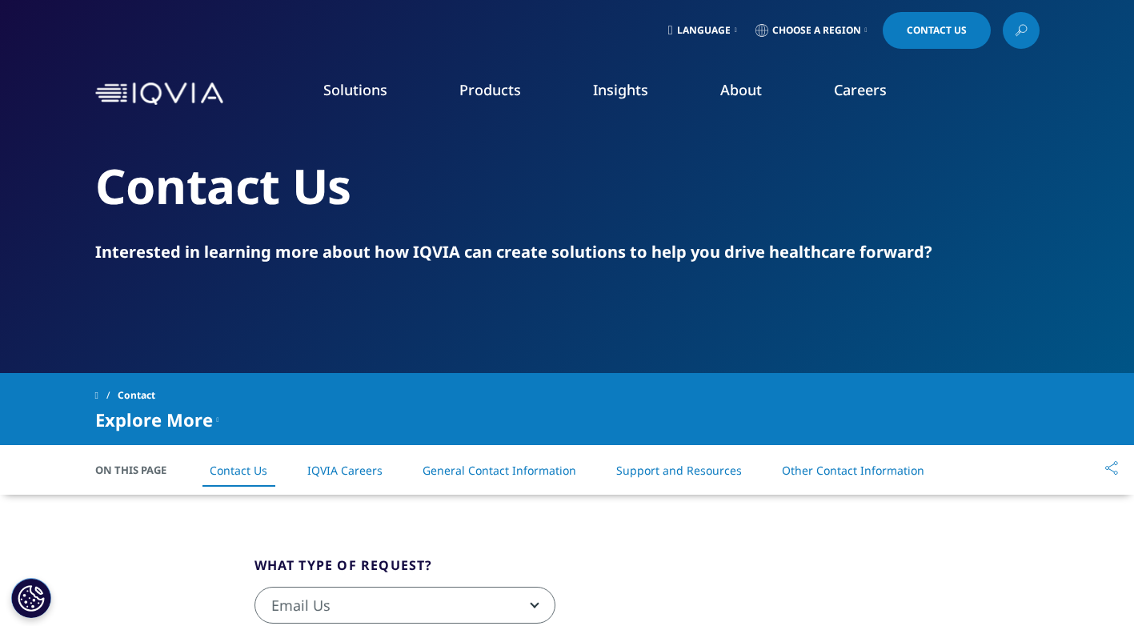  What do you see at coordinates (355, 90) in the screenshot?
I see `a: Solutions` at bounding box center [355, 90].